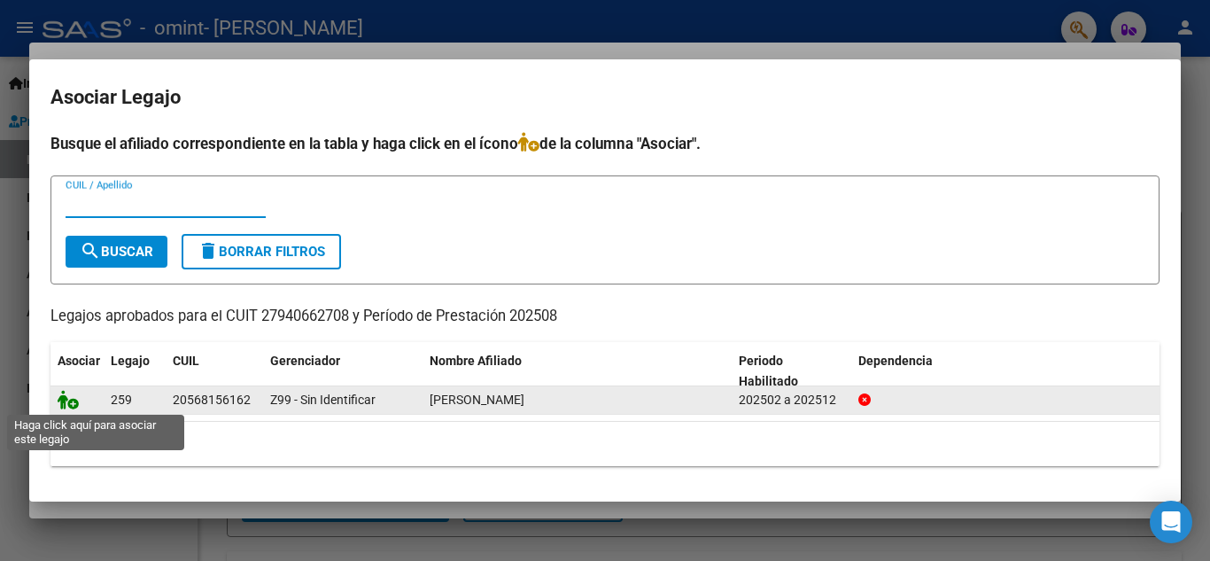  I want to click on datatable-header-cell: Gerenciador, so click(343, 371).